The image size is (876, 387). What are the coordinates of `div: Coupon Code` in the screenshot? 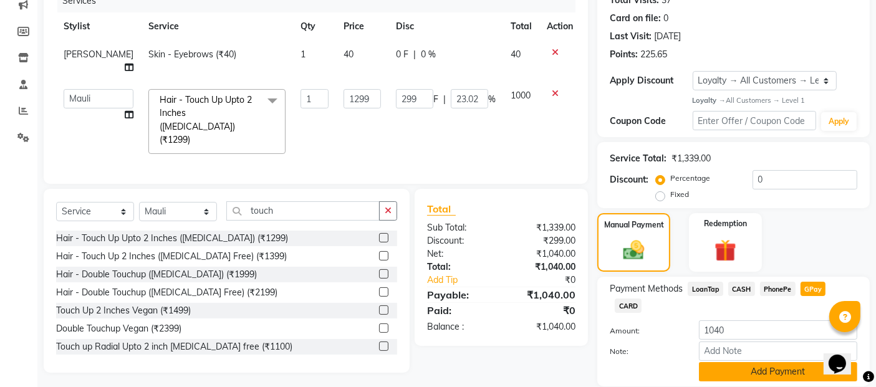 It's located at (651, 121).